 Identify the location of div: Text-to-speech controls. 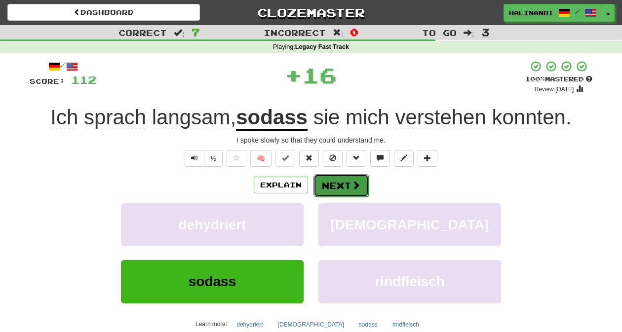
(202, 159).